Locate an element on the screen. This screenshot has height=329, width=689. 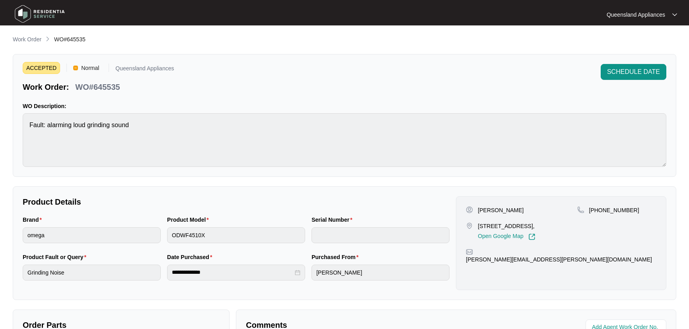
img: dropdown arrow is located at coordinates (675, 15).